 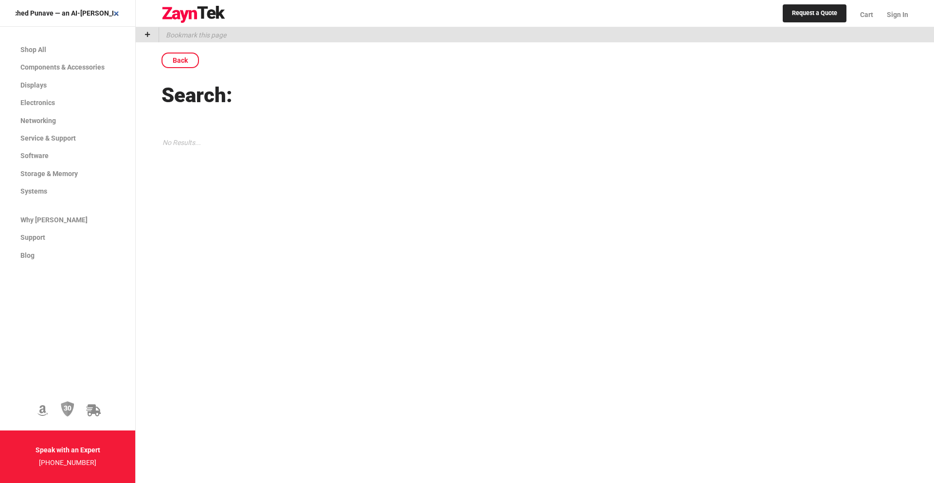 What do you see at coordinates (68, 450) in the screenshot?
I see `strong: Speak with an Expert` at bounding box center [68, 450].